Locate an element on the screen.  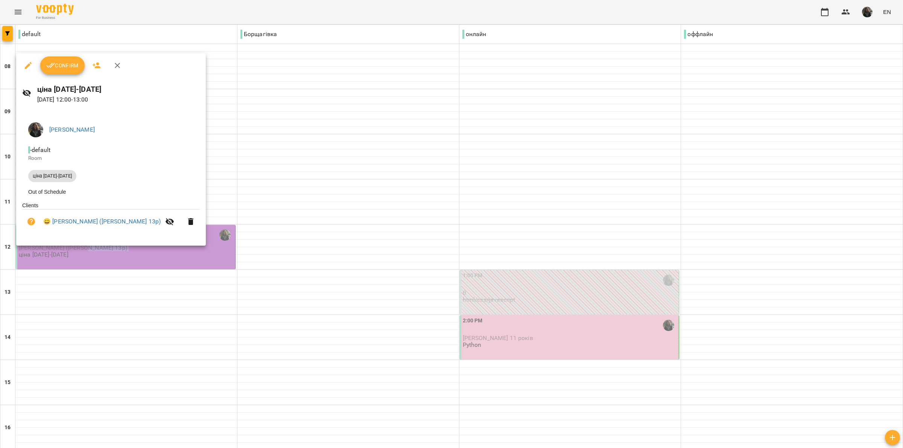
button: Confirm is located at coordinates (62, 65).